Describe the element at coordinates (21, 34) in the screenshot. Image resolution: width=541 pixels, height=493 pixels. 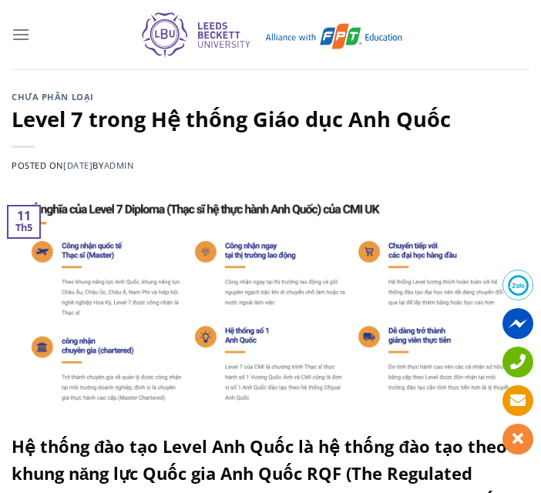
I see `a: Menu` at that location.